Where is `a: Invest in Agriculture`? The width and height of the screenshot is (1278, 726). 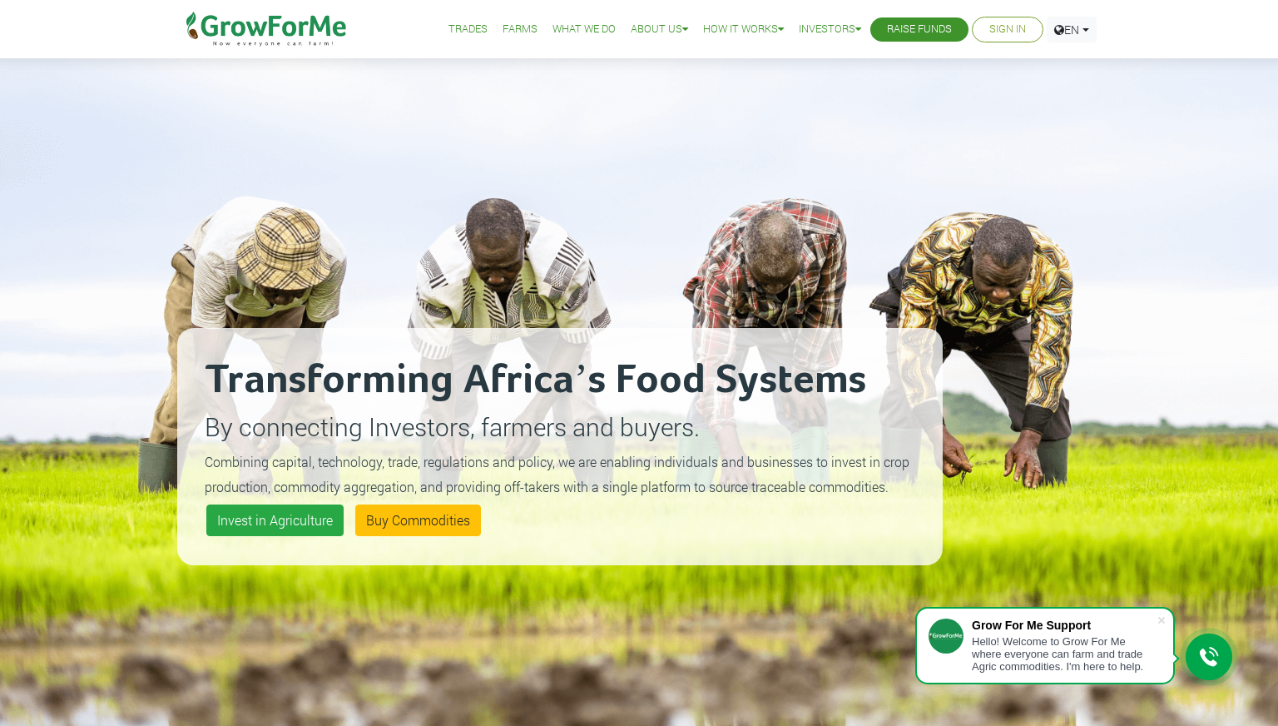 a: Invest in Agriculture is located at coordinates (275, 520).